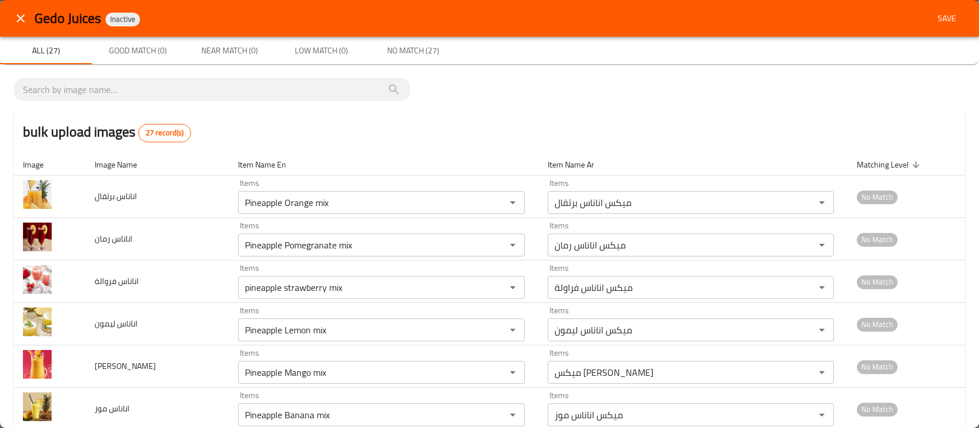  Describe the element at coordinates (49, 165) in the screenshot. I see `th: Image` at that location.